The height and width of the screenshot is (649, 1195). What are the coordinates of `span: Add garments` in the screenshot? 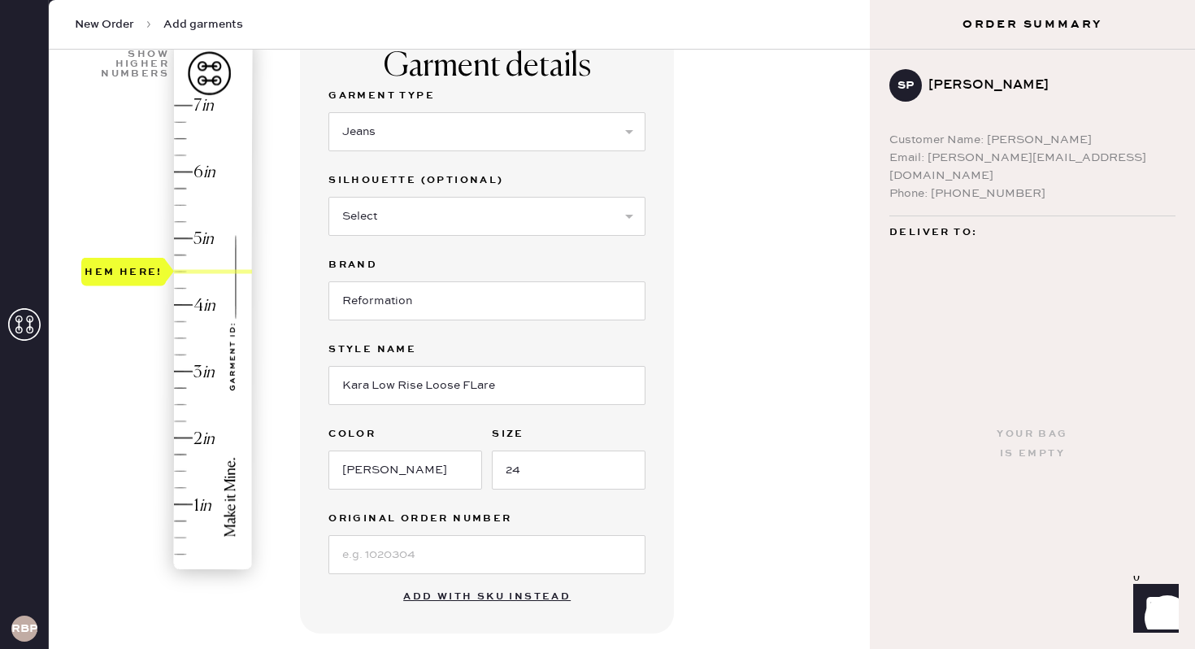 It's located at (203, 24).